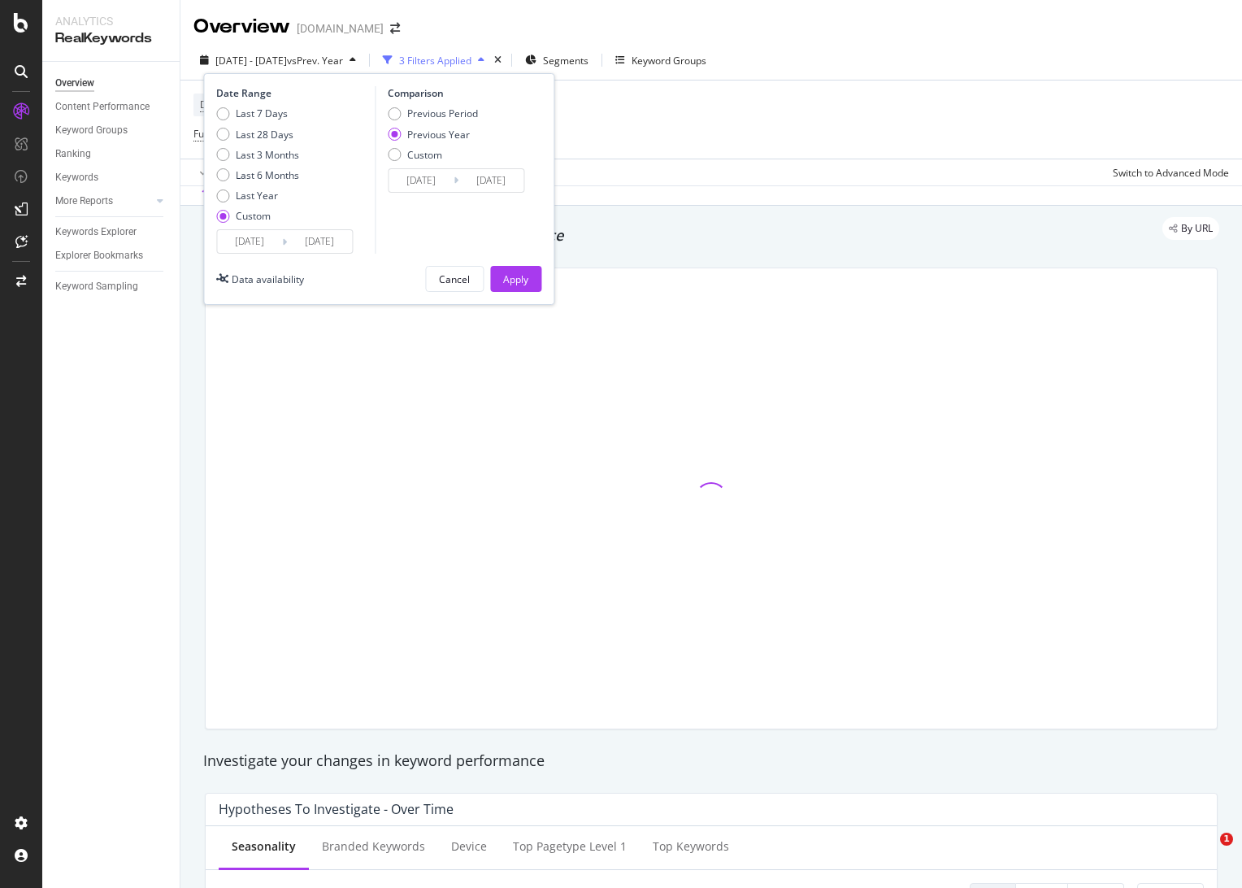 The width and height of the screenshot is (1242, 888). I want to click on div: Switch to Advanced Mode, so click(1170, 172).